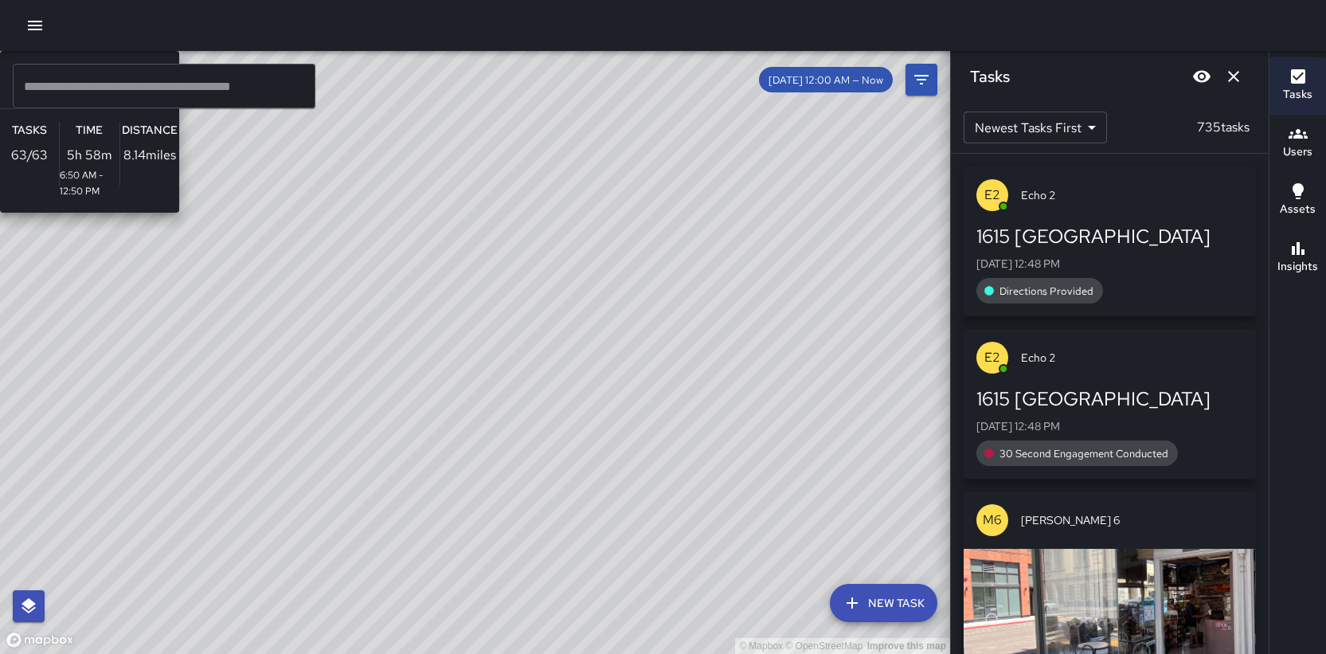  What do you see at coordinates (1297, 86) in the screenshot?
I see `button: Tasks` at bounding box center [1297, 86].